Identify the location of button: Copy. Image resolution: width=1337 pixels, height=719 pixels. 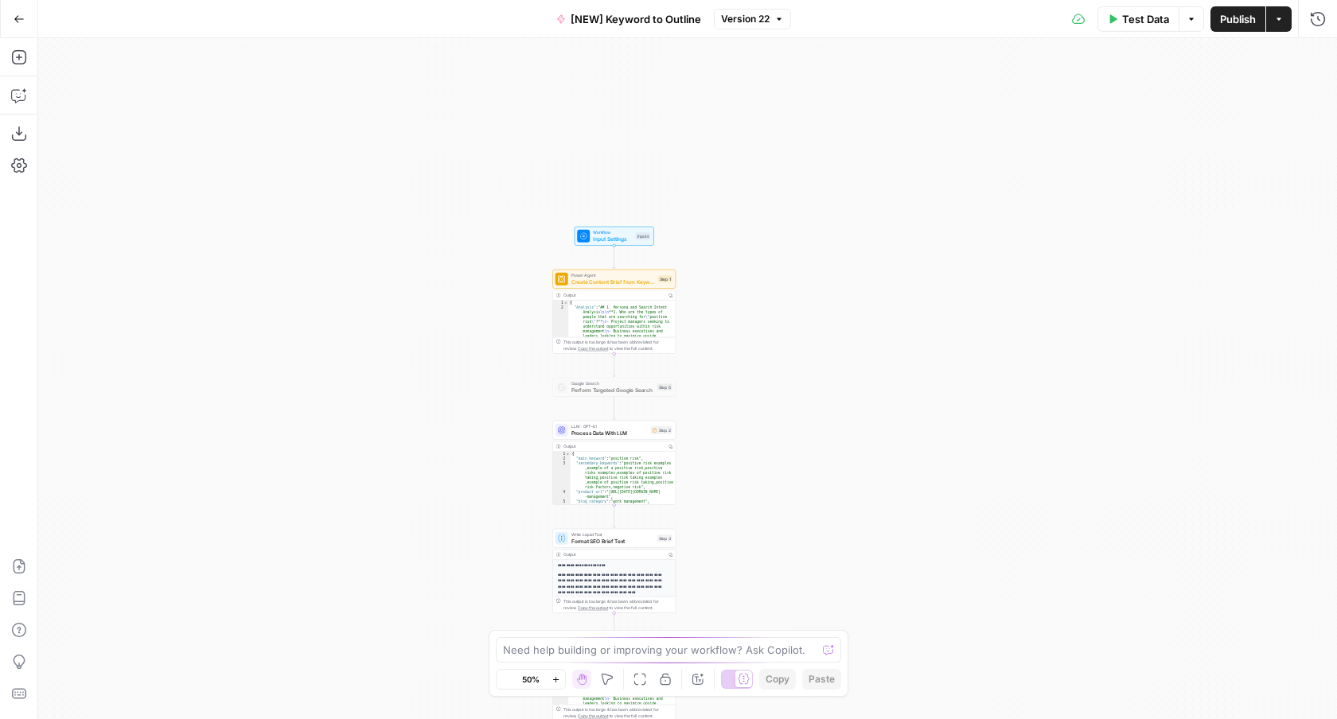
(778, 680).